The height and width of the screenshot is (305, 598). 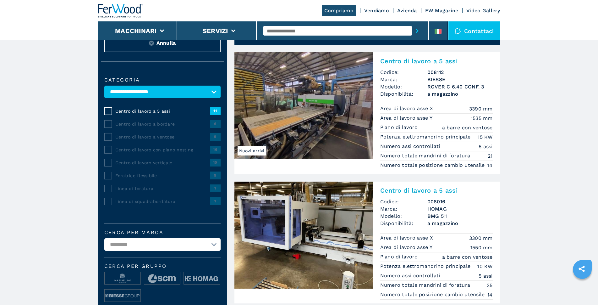 I want to click on img: Reset, so click(x=151, y=43).